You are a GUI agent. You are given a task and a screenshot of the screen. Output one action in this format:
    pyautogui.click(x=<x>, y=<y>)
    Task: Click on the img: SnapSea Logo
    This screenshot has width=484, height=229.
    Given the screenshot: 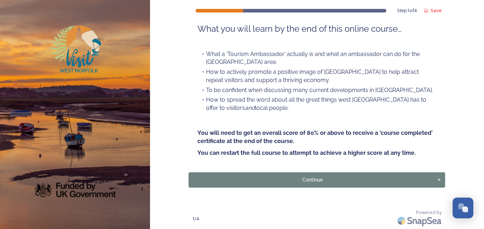 What is the action you would take?
    pyautogui.click(x=420, y=220)
    